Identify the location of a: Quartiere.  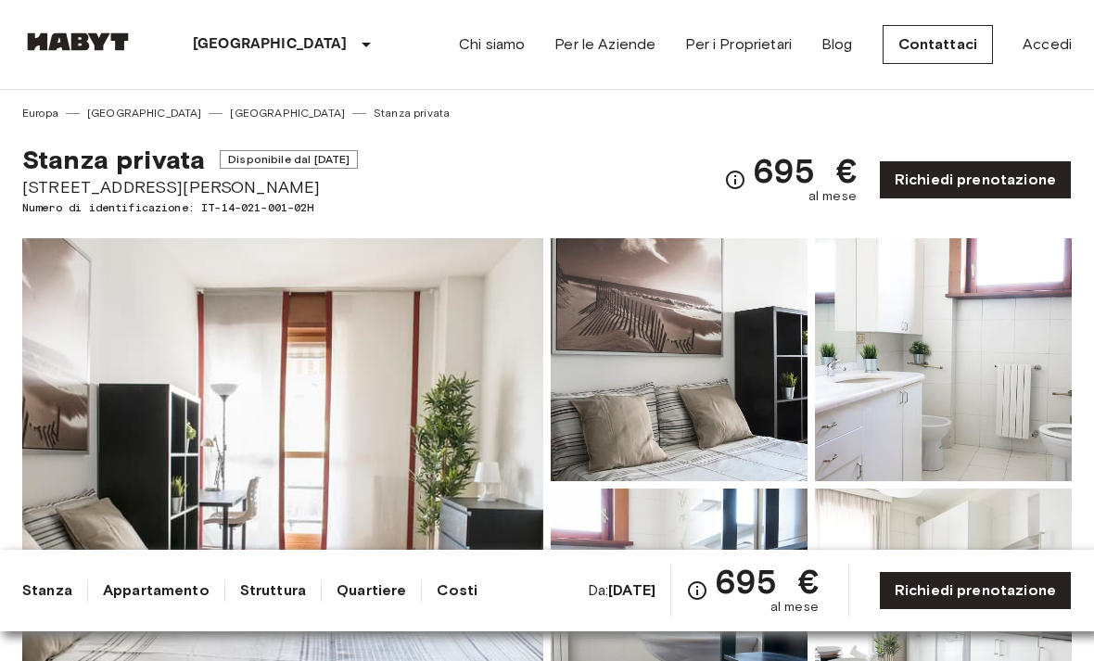
(371, 591).